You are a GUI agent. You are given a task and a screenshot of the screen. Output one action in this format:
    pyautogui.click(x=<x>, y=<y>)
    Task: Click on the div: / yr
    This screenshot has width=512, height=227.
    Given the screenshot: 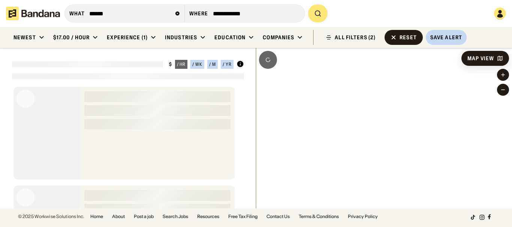 What is the action you would take?
    pyautogui.click(x=227, y=64)
    